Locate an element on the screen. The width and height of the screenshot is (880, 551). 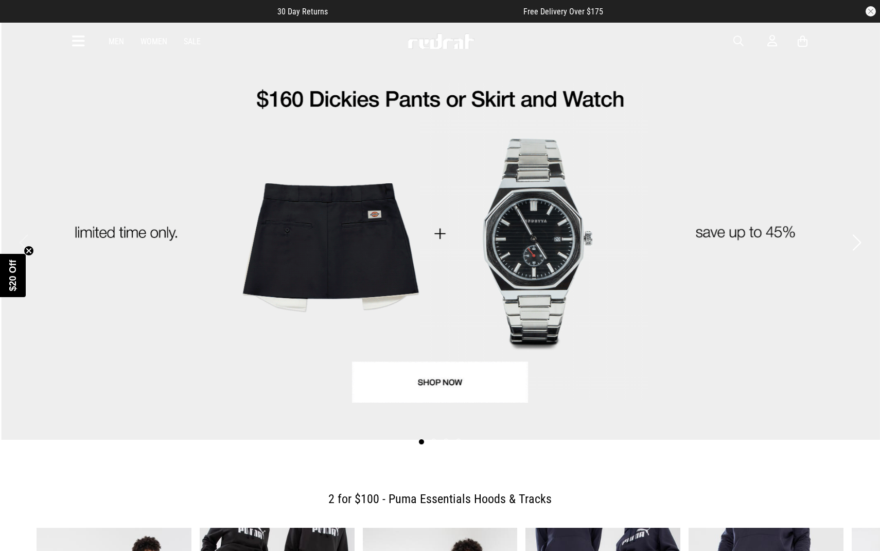
button: Close teaser is located at coordinates (29, 251).